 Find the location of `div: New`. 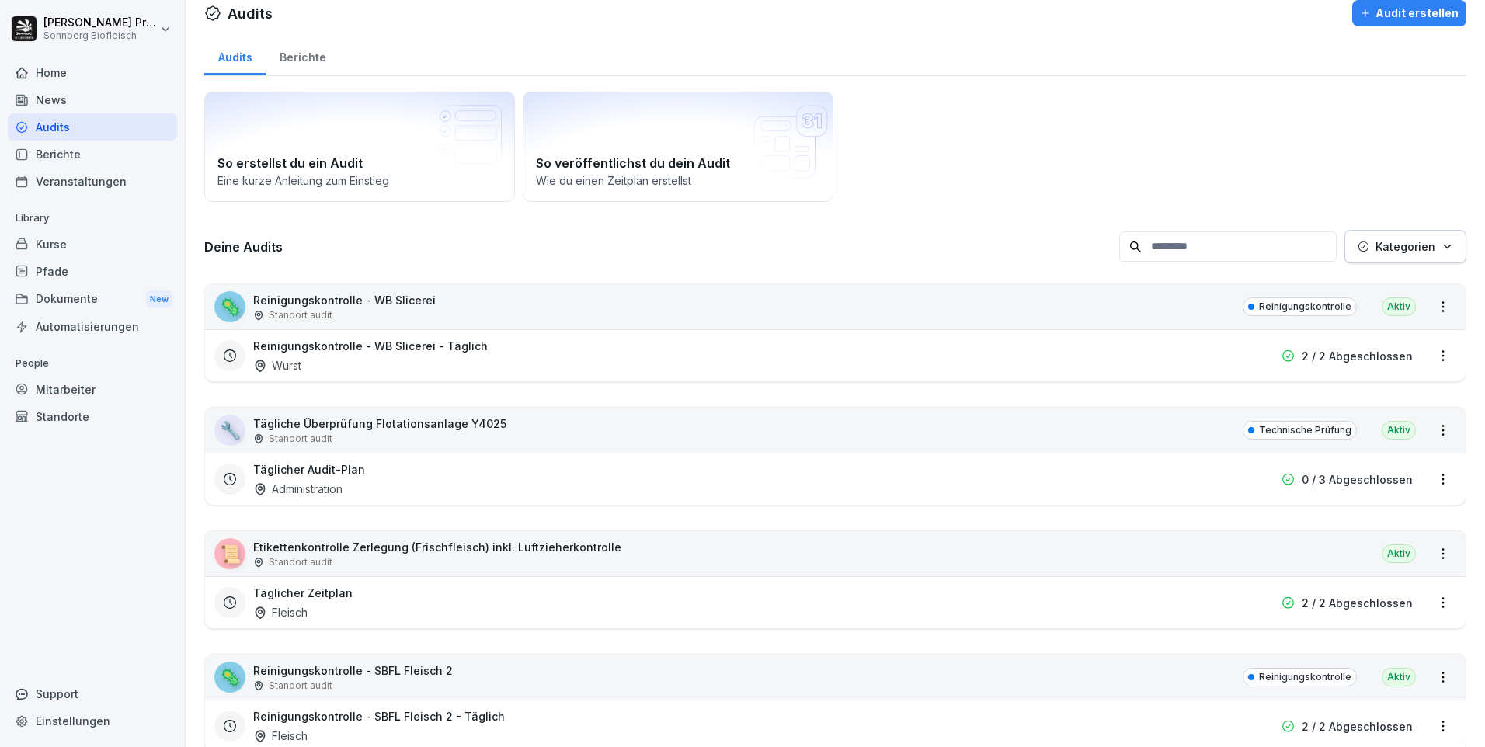

div: New is located at coordinates (159, 299).